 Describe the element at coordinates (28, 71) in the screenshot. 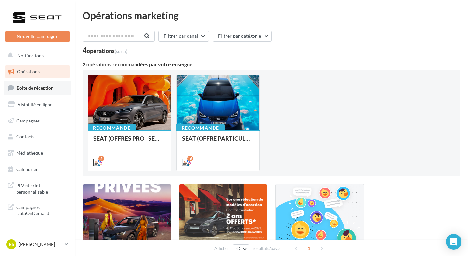

I see `span: Opérations` at that location.